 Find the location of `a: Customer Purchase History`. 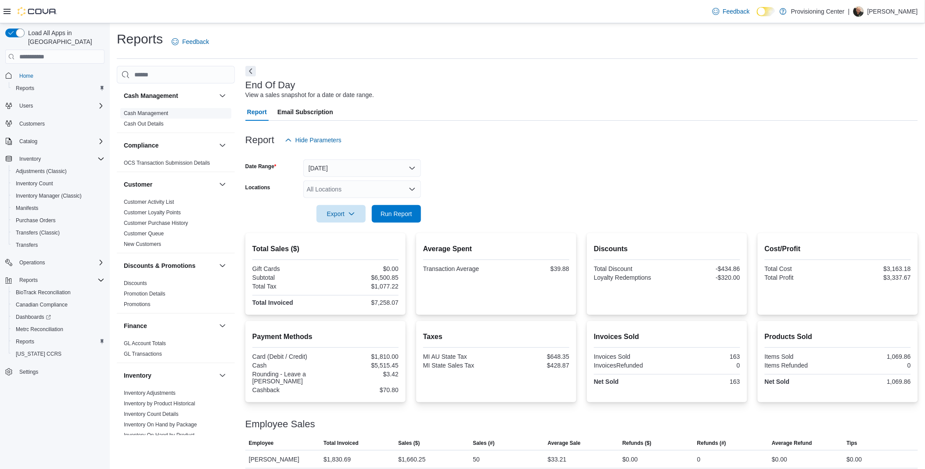

a: Customer Purchase History is located at coordinates (156, 223).